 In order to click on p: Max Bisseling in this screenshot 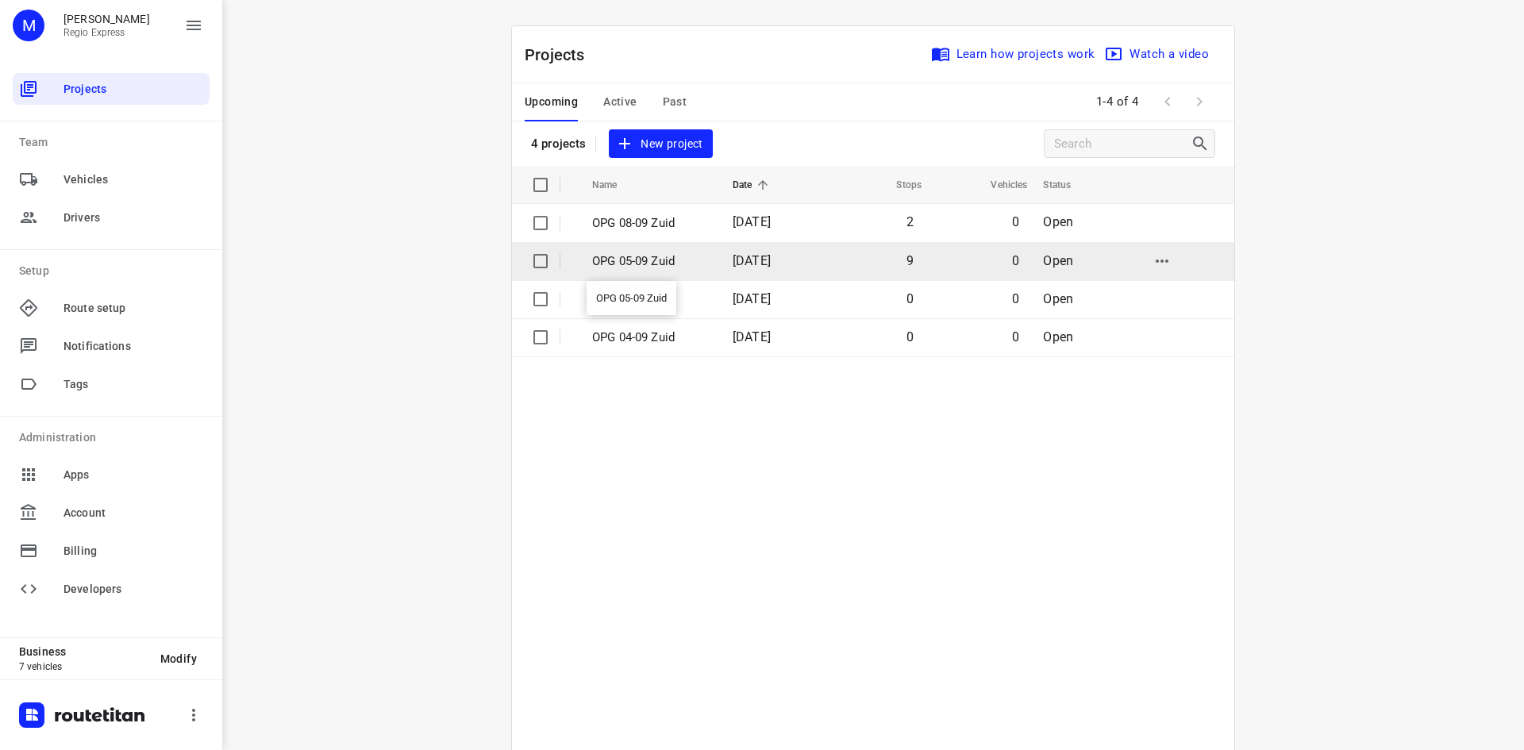, I will do `click(106, 19)`.